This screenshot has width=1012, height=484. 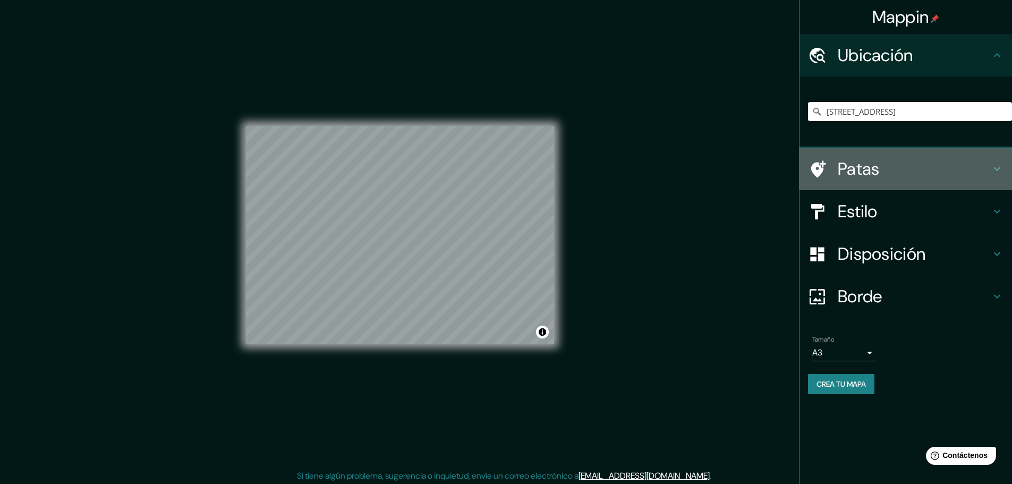 I want to click on font: Ubicación, so click(x=876, y=55).